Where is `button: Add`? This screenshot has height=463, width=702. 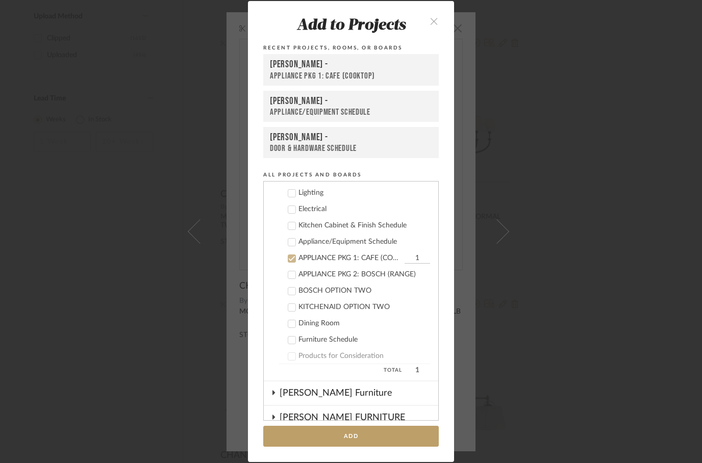
button: Add is located at coordinates (351, 436).